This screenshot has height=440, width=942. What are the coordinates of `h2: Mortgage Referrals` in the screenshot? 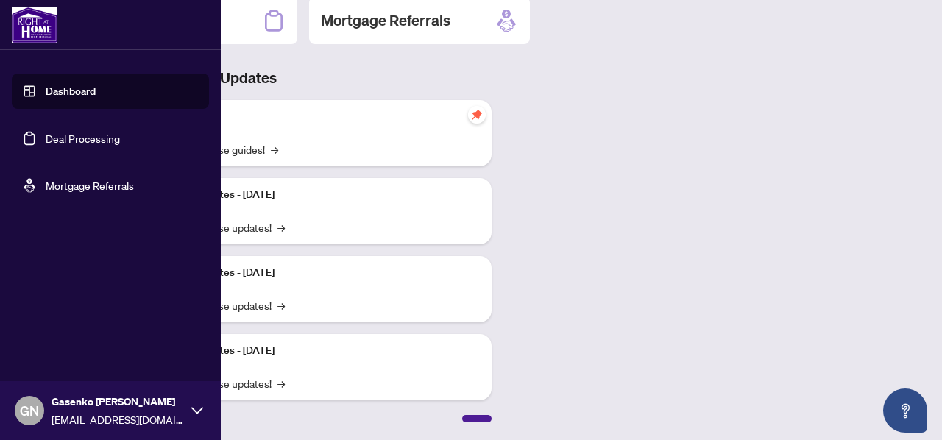 It's located at (386, 21).